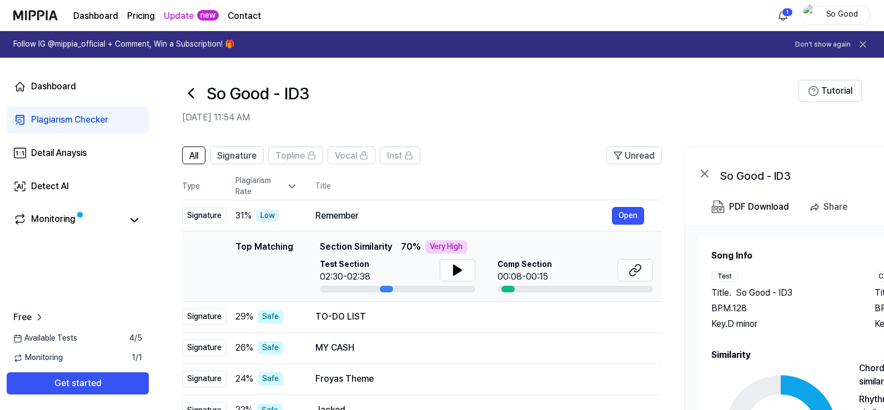  Describe the element at coordinates (237, 156) in the screenshot. I see `span: Signature` at that location.